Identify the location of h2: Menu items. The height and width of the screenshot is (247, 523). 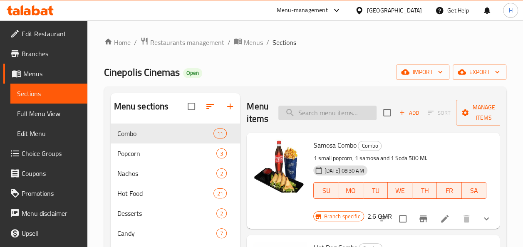
(258, 113).